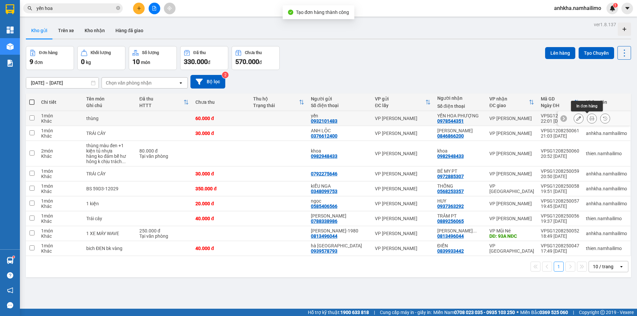 The image size is (637, 316). What do you see at coordinates (109, 118) in the screenshot?
I see `div: thùng` at bounding box center [109, 118].